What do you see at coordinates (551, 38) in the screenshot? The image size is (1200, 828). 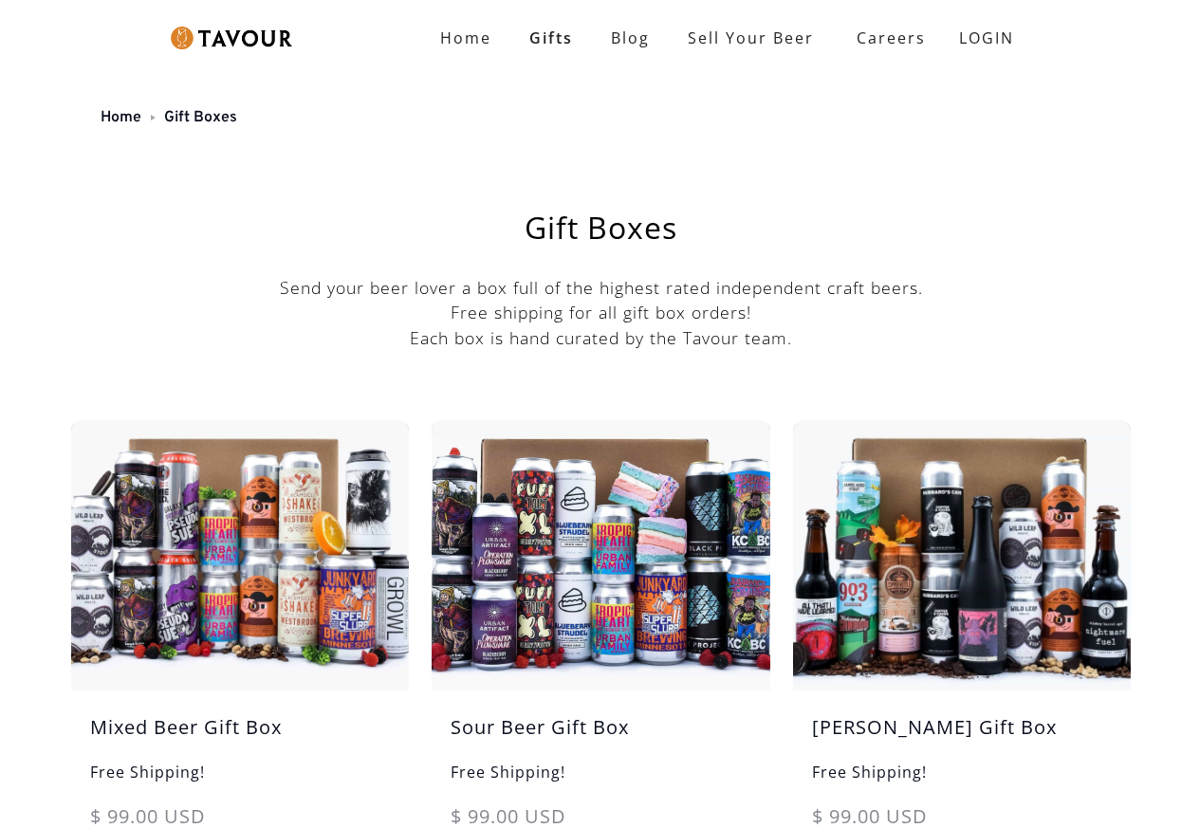 I see `a: Gifts` at bounding box center [551, 38].